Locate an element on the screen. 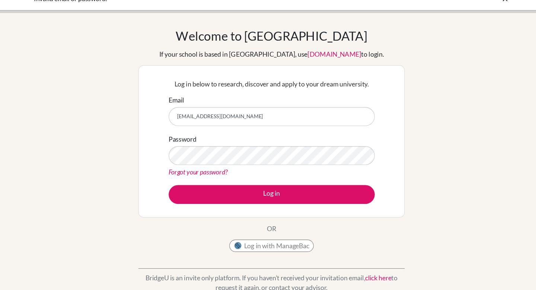 This screenshot has height=290, width=536. p: BridgeU is an invite only platform. If you haven’t received your invitation email, to request it ... is located at coordinates (268, 268).